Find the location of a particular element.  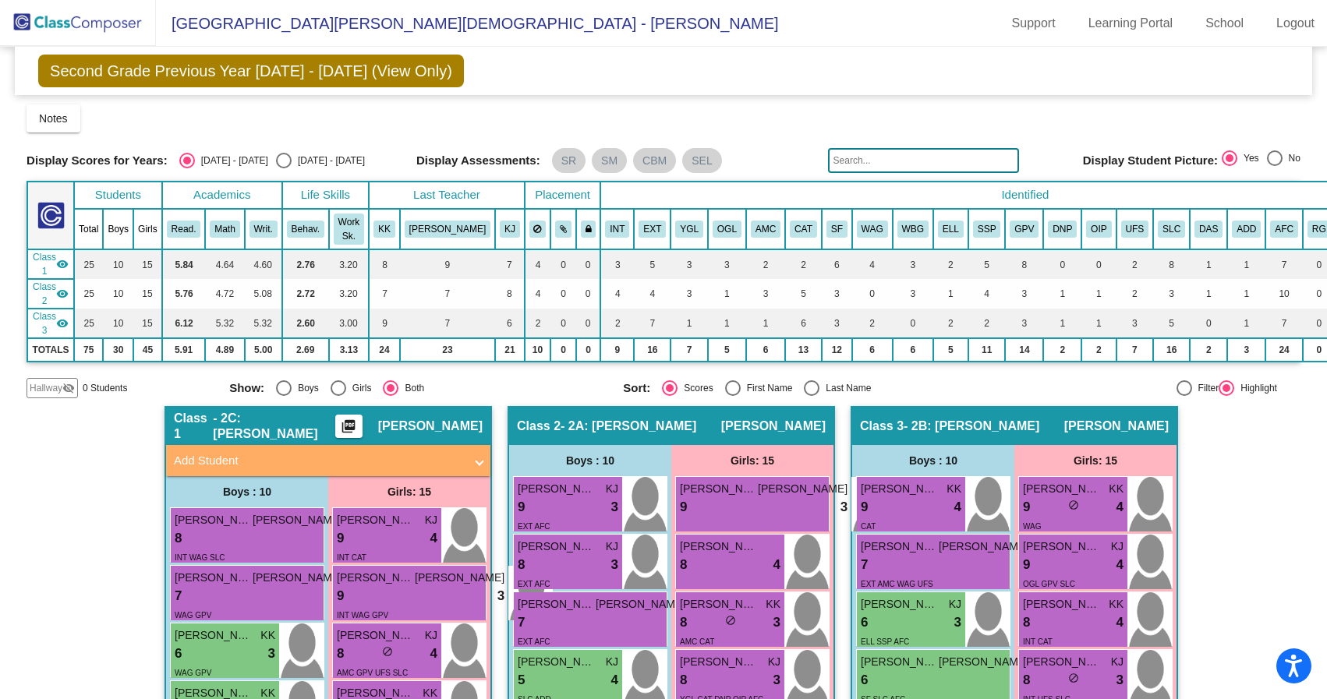

button: OGL is located at coordinates (727, 229).